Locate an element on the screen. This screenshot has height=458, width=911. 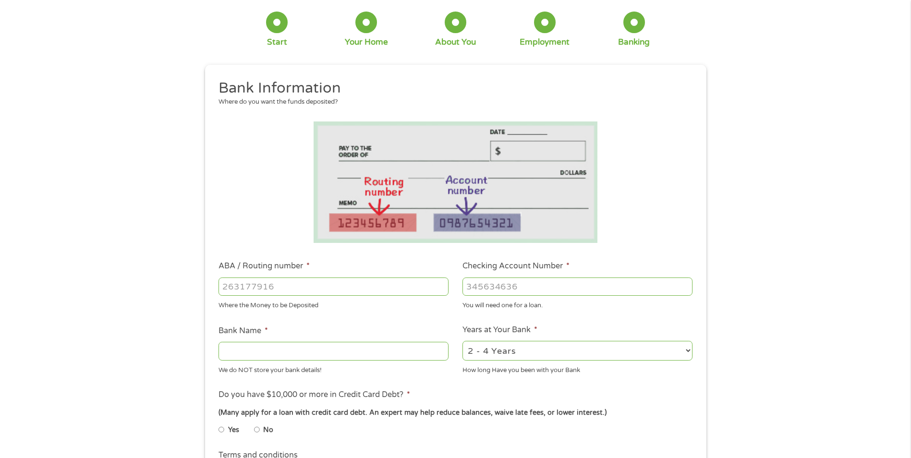
input: 263177916 is located at coordinates (333, 287).